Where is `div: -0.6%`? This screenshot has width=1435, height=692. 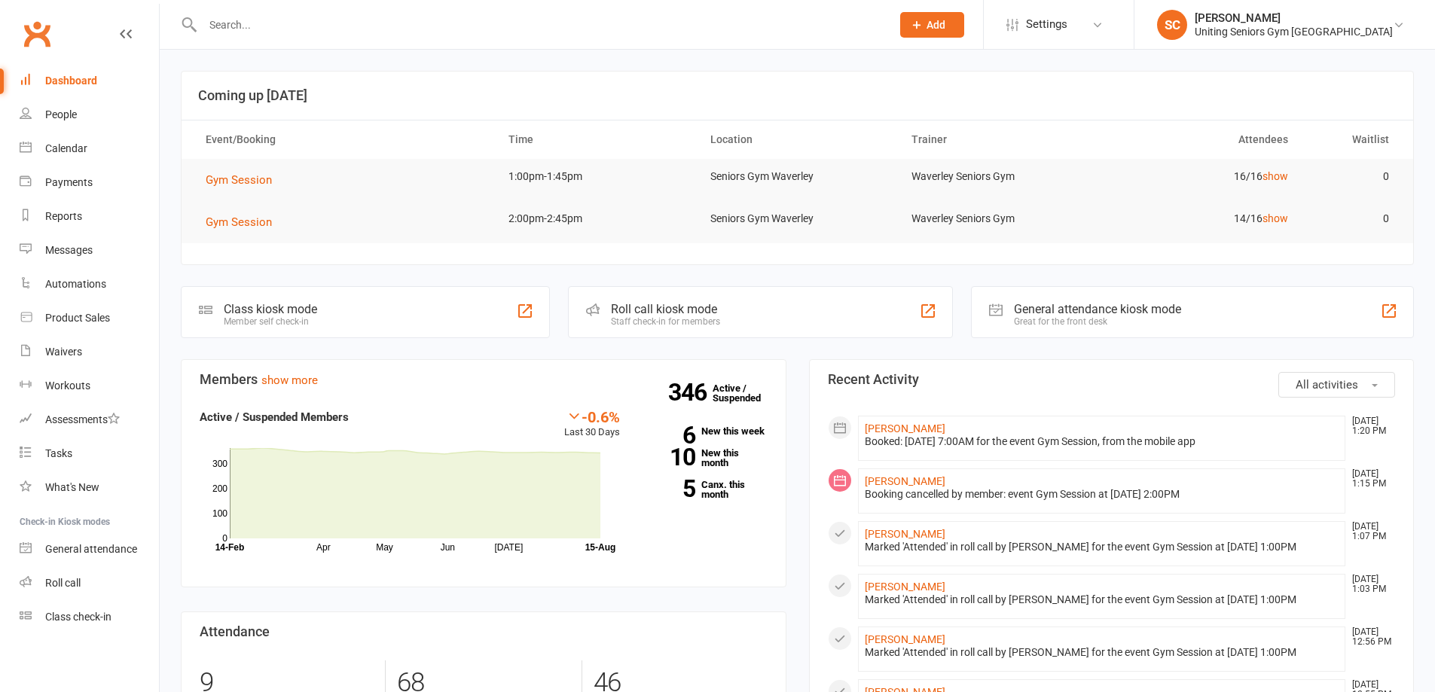 div: -0.6% is located at coordinates (592, 417).